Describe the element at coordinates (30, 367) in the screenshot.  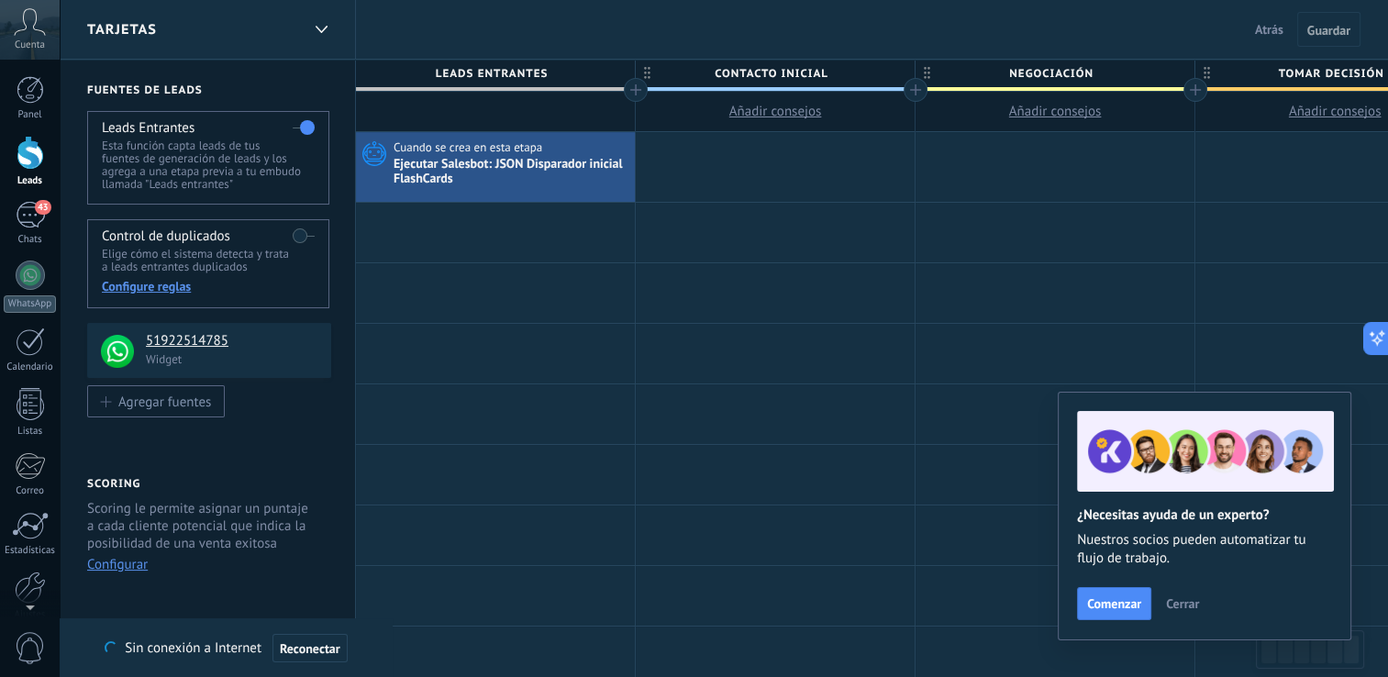
I see `div: Calendario` at that location.